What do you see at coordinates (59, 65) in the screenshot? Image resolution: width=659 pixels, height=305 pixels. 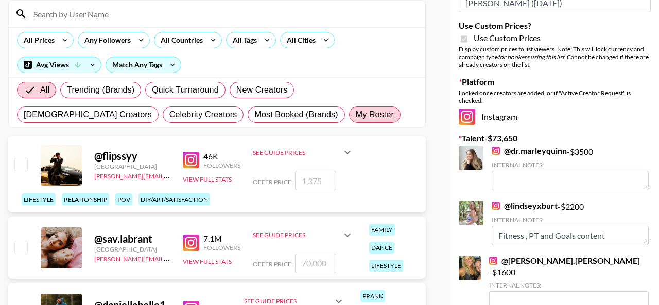 I see `div: Avg Views` at bounding box center [59, 65].